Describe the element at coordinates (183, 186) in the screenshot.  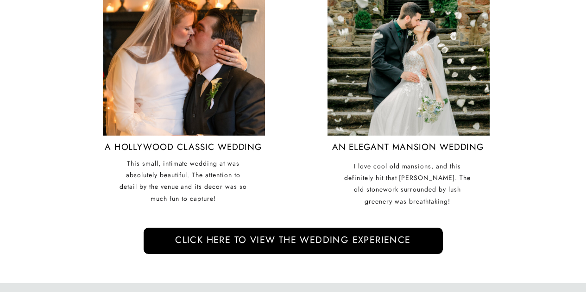
I see `a: This small, intimate wedding at was absolutely beautiful. The attention to detail by the venue an...` at that location.